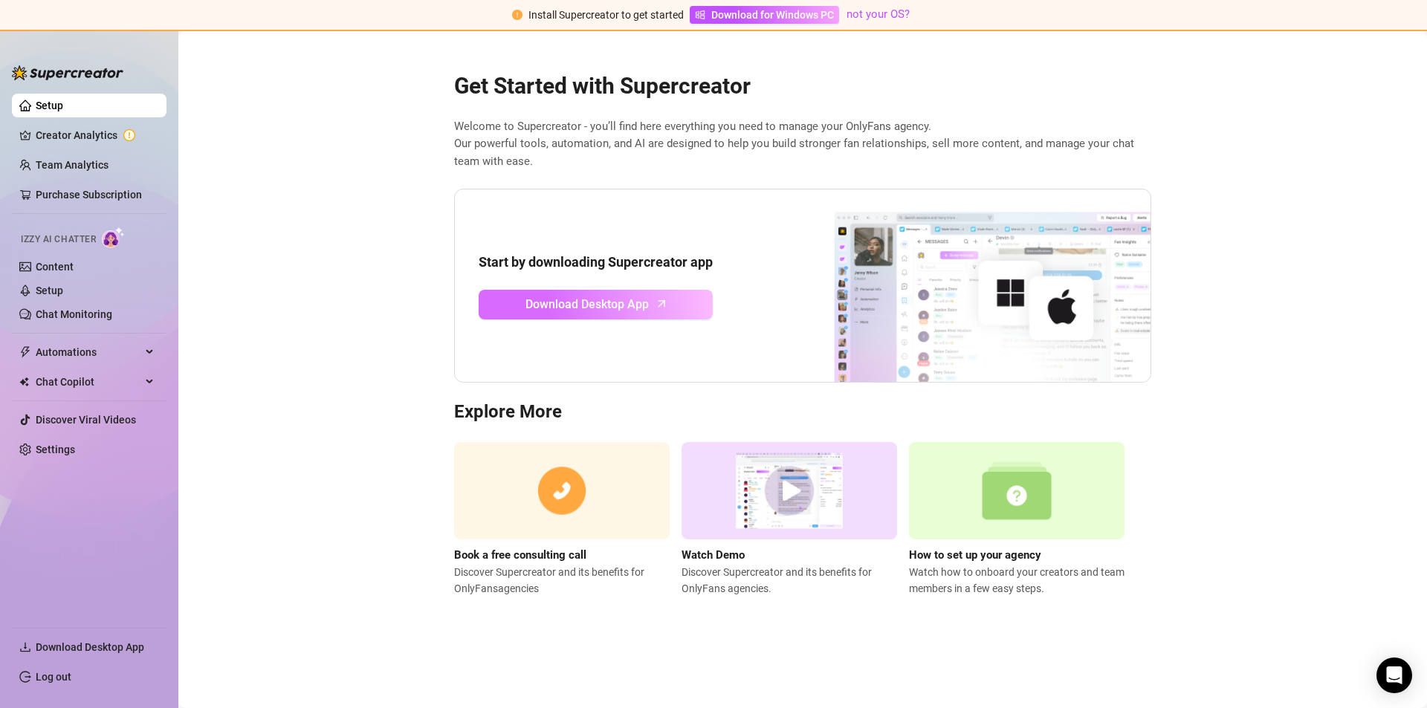 The height and width of the screenshot is (708, 1427). I want to click on span: Automations, so click(88, 352).